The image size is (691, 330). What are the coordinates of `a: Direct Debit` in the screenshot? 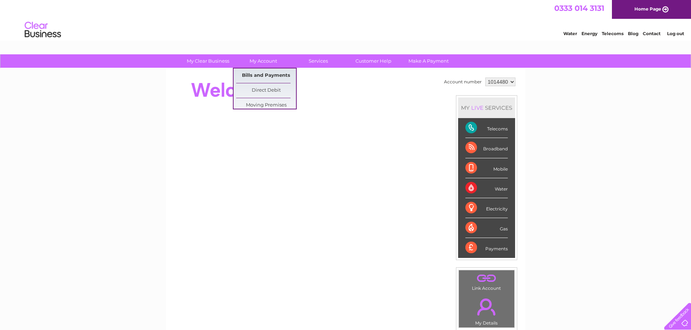 It's located at (266, 91).